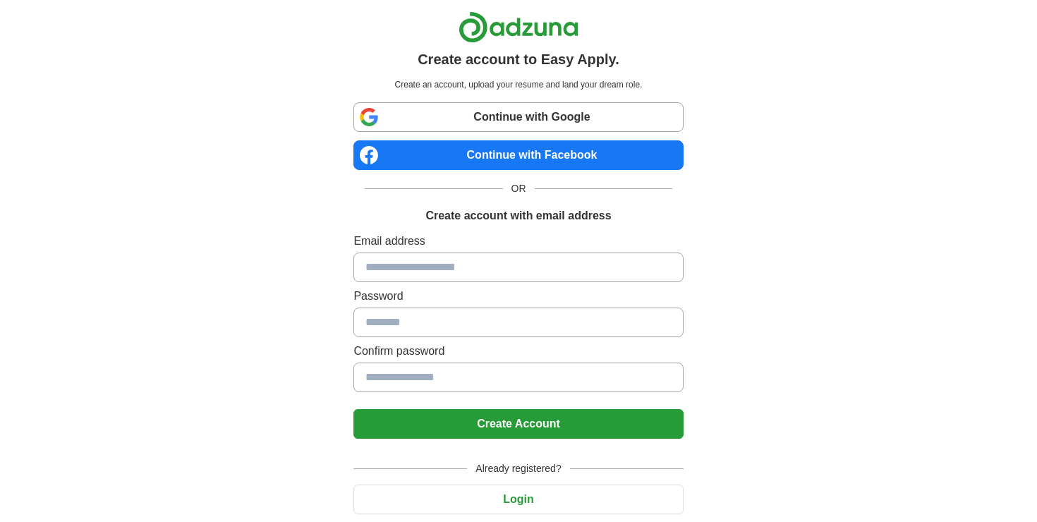 The height and width of the screenshot is (522, 1037). What do you see at coordinates (518, 216) in the screenshot?
I see `h1: Create account with email address` at bounding box center [518, 216].